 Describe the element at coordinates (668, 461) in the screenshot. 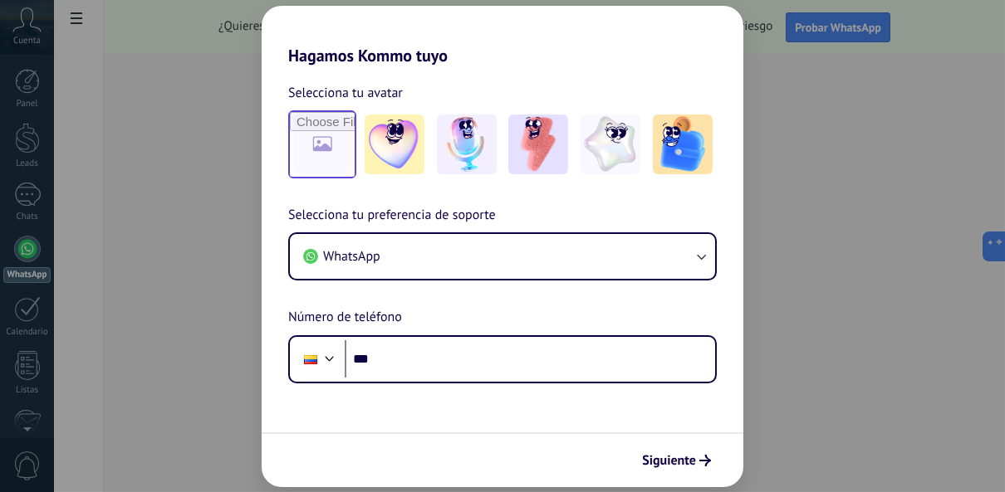

I see `span: Siguiente` at that location.